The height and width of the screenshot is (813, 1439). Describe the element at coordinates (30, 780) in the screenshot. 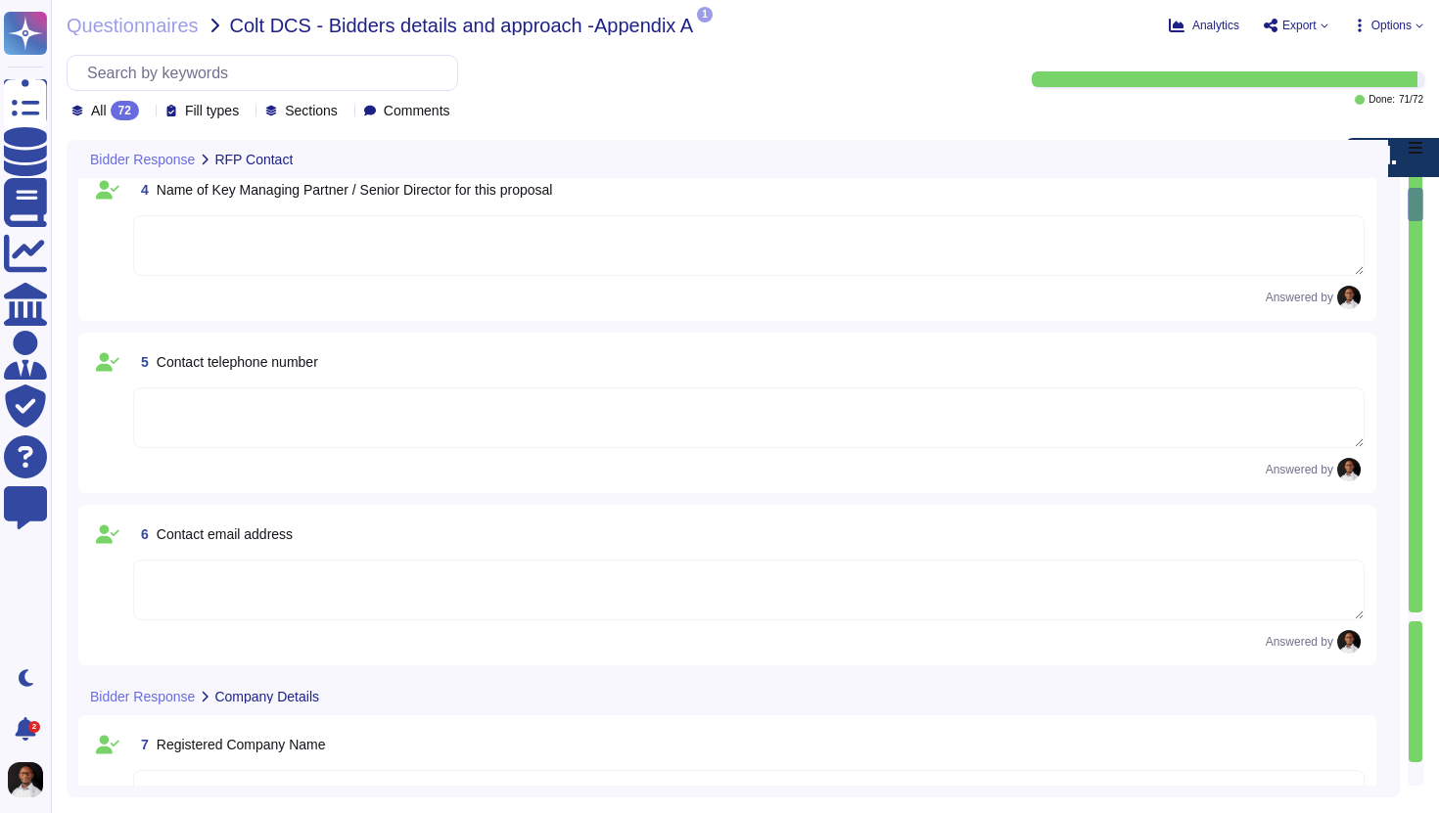

I see `button: user` at that location.